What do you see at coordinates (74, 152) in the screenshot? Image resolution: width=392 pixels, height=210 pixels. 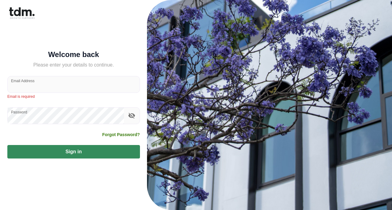 I see `button: Sign in` at bounding box center [74, 152].